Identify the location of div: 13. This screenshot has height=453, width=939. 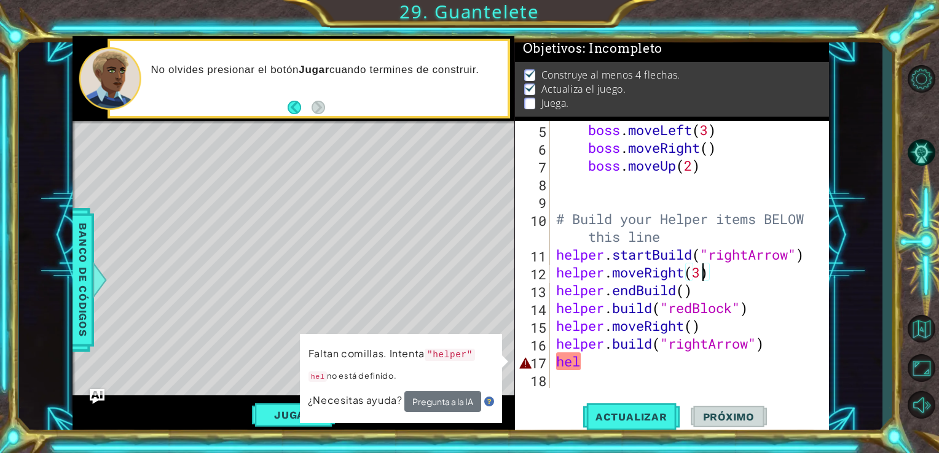
(533, 292).